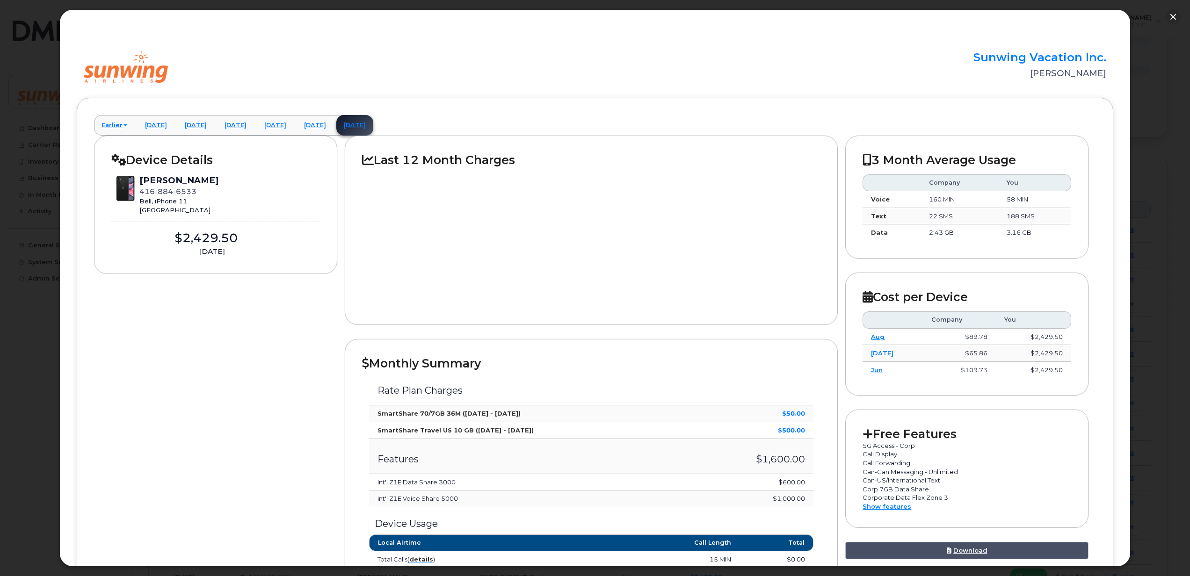 The height and width of the screenshot is (576, 1190). Describe the element at coordinates (462, 560) in the screenshot. I see `td: Total Calls` at that location.